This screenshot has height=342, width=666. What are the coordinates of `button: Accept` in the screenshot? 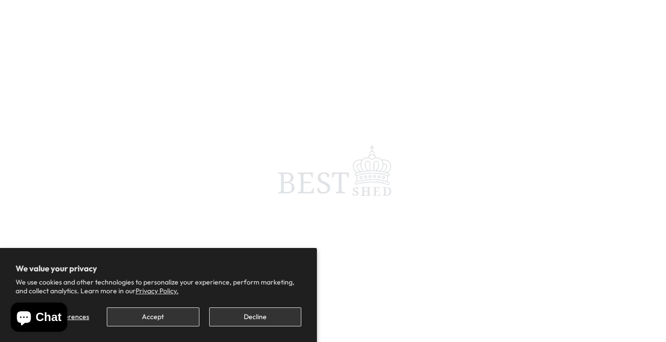 It's located at (153, 317).